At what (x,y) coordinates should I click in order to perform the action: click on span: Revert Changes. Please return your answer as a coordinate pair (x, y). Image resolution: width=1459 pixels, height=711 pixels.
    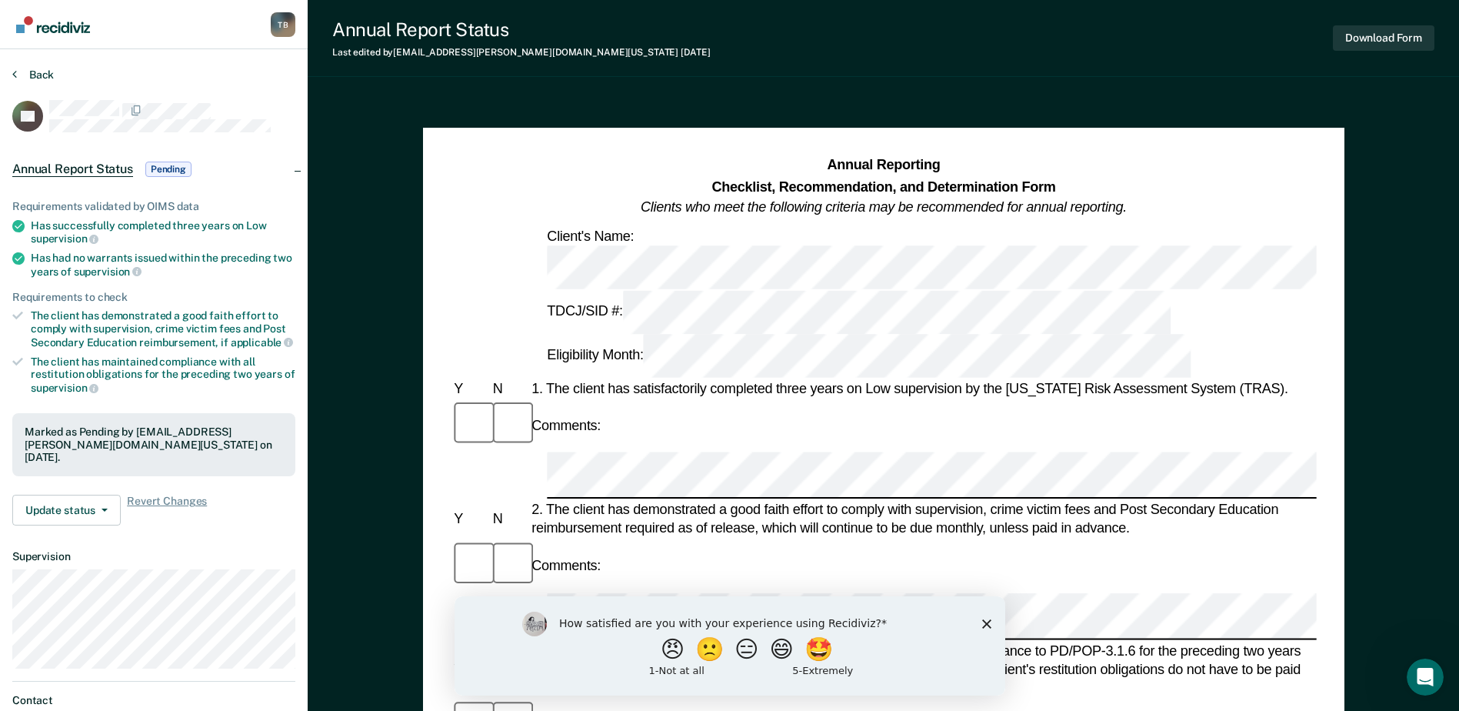
    Looking at the image, I should click on (167, 510).